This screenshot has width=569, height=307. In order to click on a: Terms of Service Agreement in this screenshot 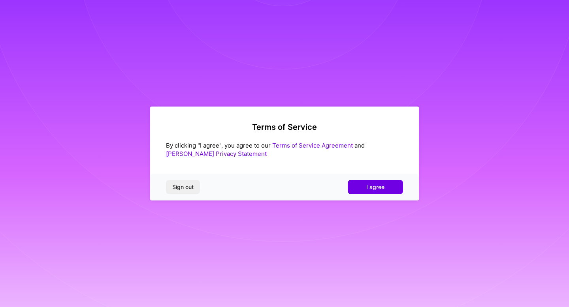, I will do `click(312, 145)`.